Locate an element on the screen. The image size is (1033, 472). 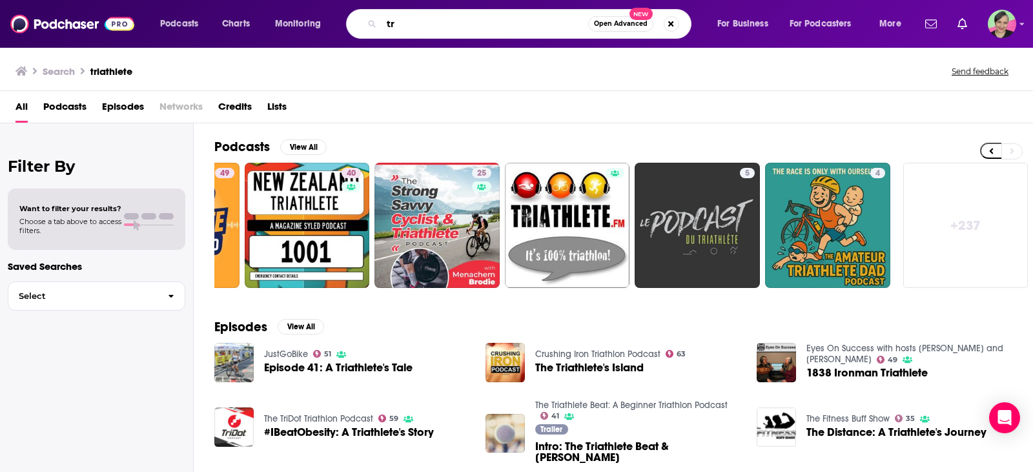
input: Search podcasts, credits, & more... is located at coordinates (485, 24).